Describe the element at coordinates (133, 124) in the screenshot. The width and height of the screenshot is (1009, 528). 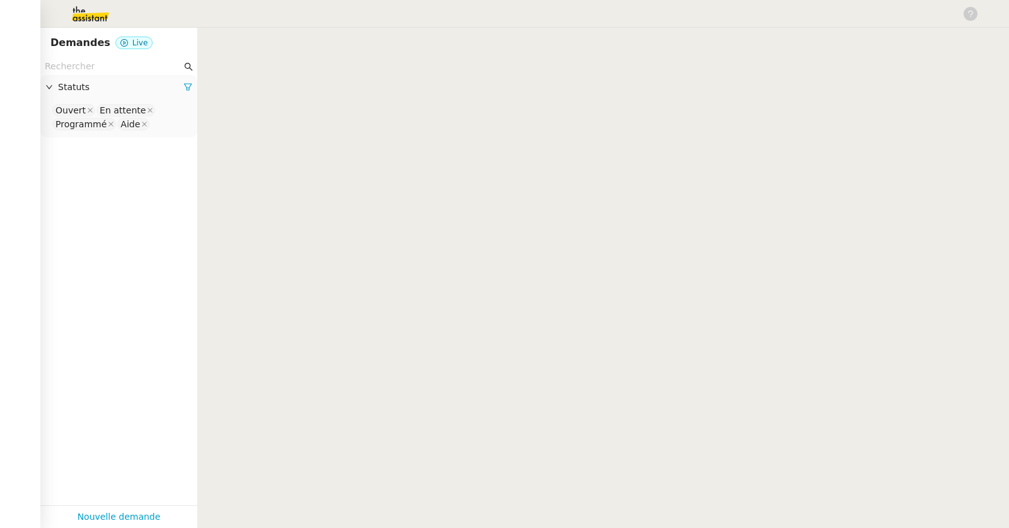
I see `nz-select-item: Aide` at that location.